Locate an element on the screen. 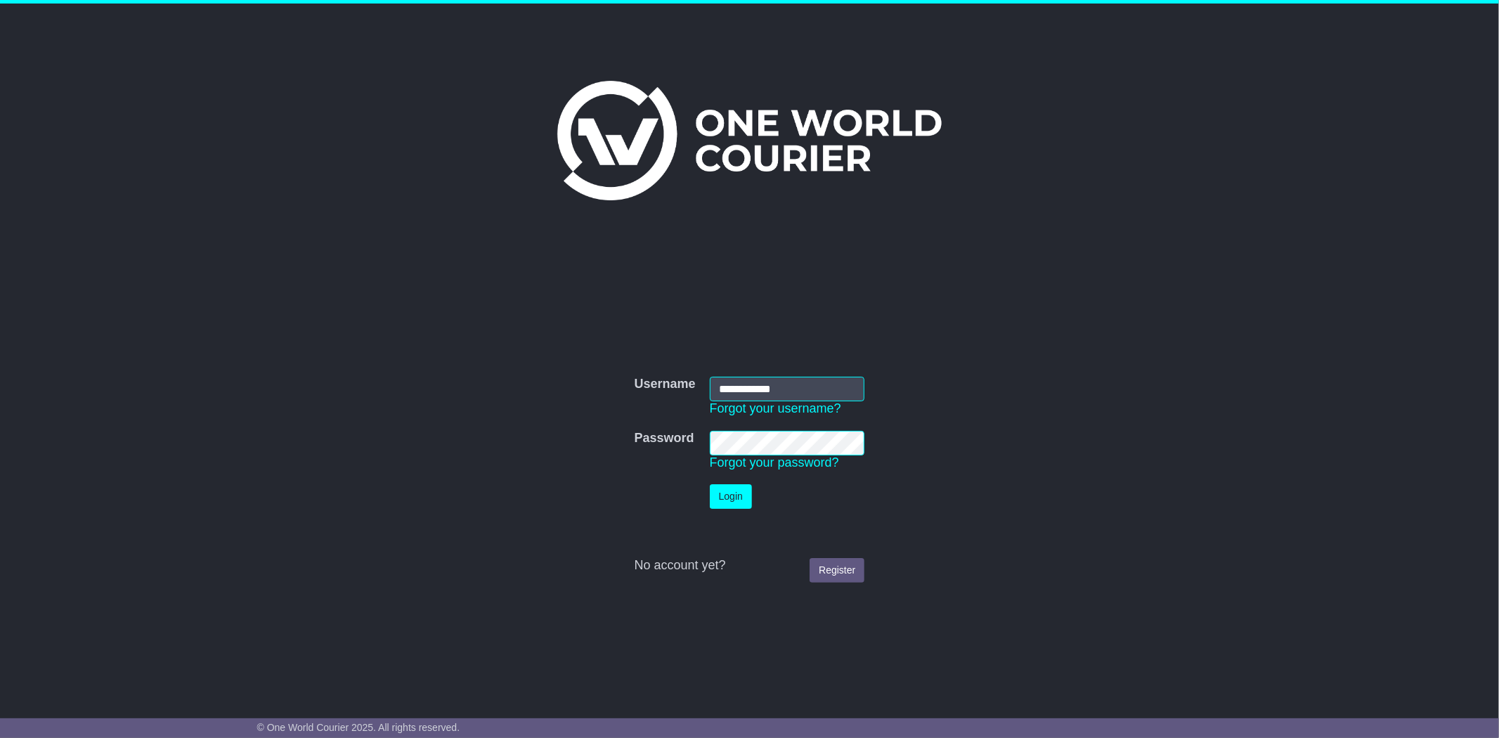 The height and width of the screenshot is (738, 1499). div: No account yet? is located at coordinates (750, 566).